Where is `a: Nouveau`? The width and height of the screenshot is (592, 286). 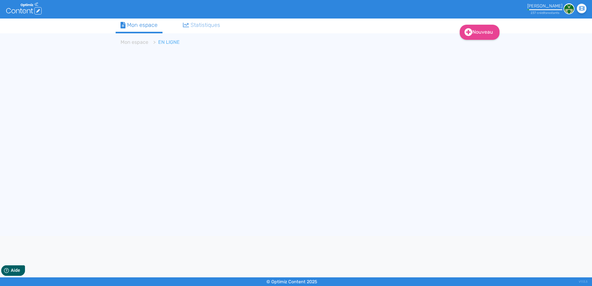
a: Nouveau is located at coordinates (480, 32).